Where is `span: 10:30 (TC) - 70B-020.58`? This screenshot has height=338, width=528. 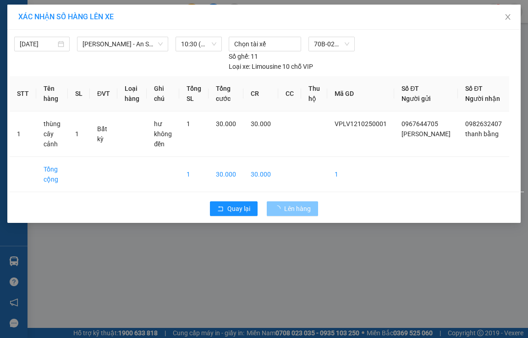
span: 10:30 (TC) - 70B-020.58 is located at coordinates (199, 44).